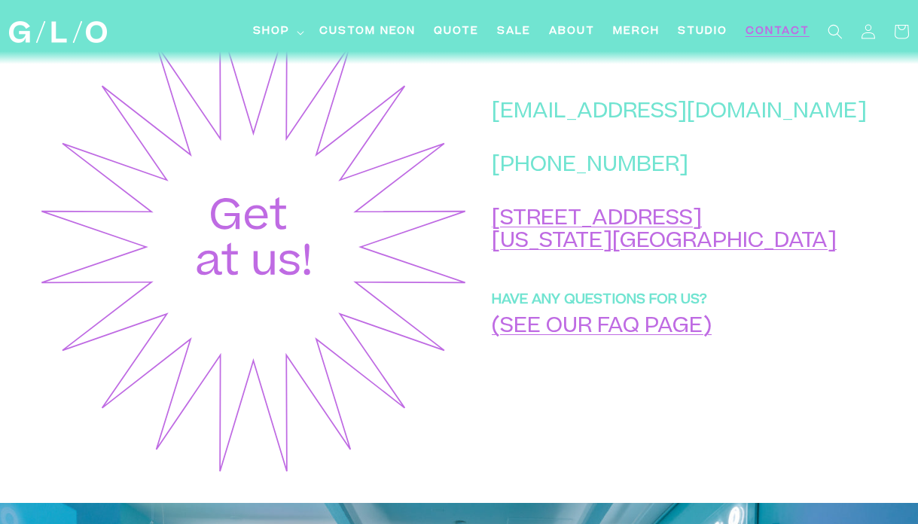 The width and height of the screenshot is (918, 524). Describe the element at coordinates (702, 32) in the screenshot. I see `a: Studio` at that location.